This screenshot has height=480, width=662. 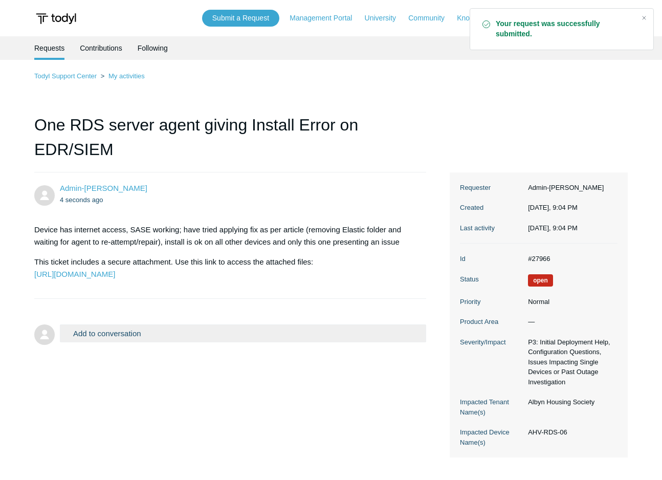 I want to click on a: Contributions, so click(x=101, y=48).